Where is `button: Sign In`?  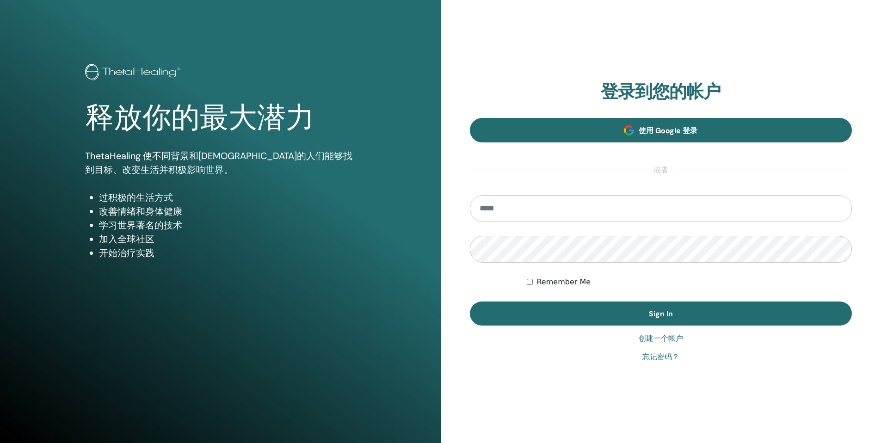 button: Sign In is located at coordinates (661, 313).